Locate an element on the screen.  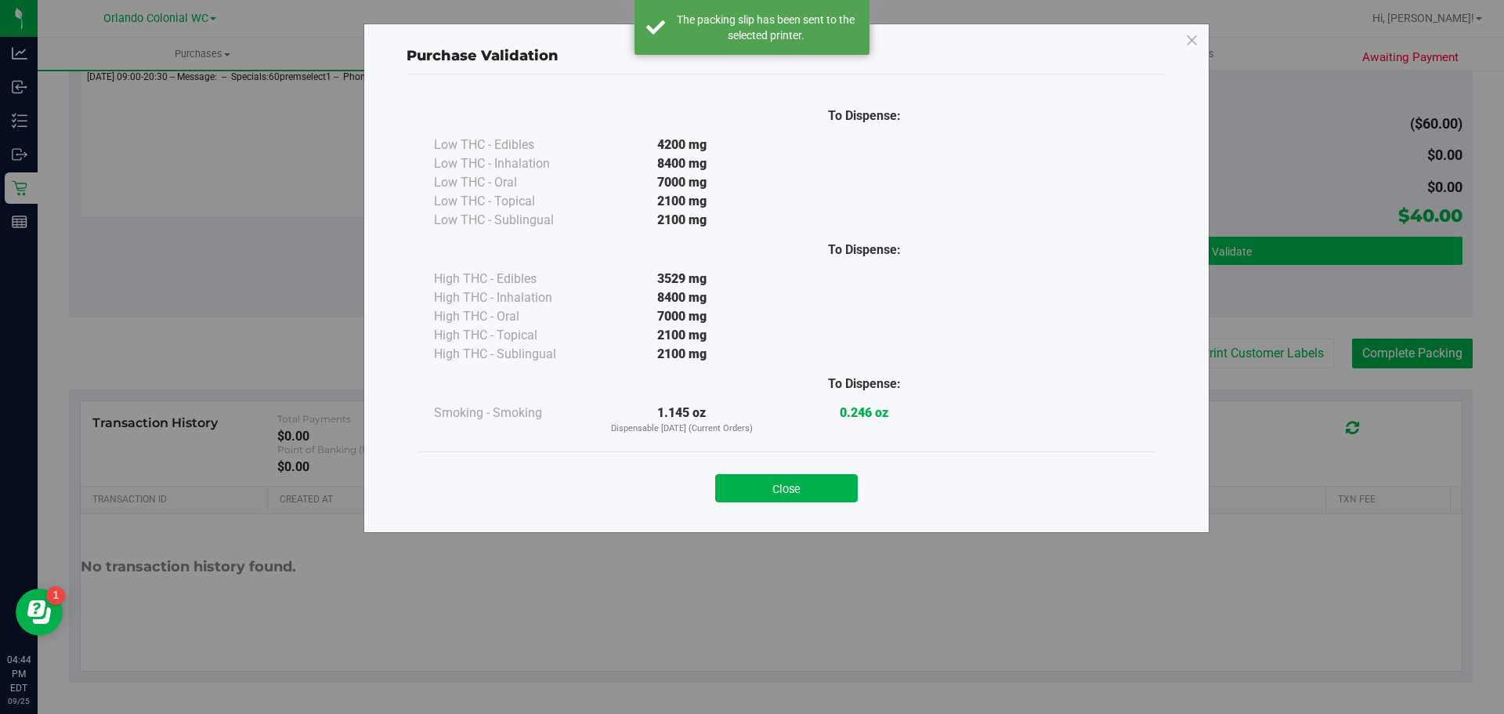
div: 4200 mg is located at coordinates (682, 145).